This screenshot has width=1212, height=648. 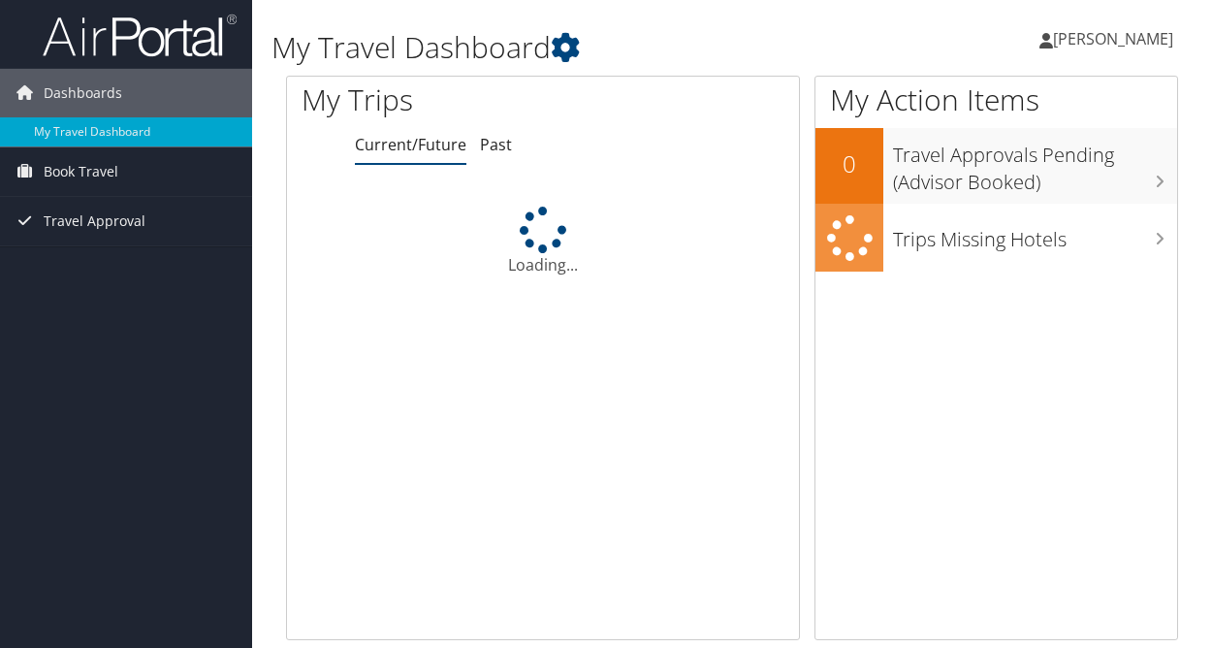 I want to click on h3: Trips Missing Hotels, so click(x=1035, y=235).